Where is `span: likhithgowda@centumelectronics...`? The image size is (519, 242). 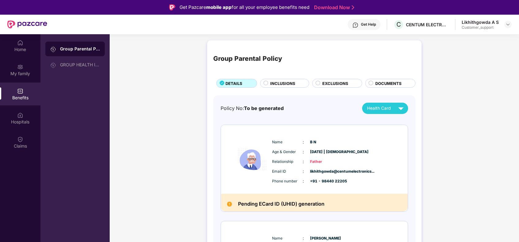
span: likhithgowda@centumelectronics... is located at coordinates (325, 172).